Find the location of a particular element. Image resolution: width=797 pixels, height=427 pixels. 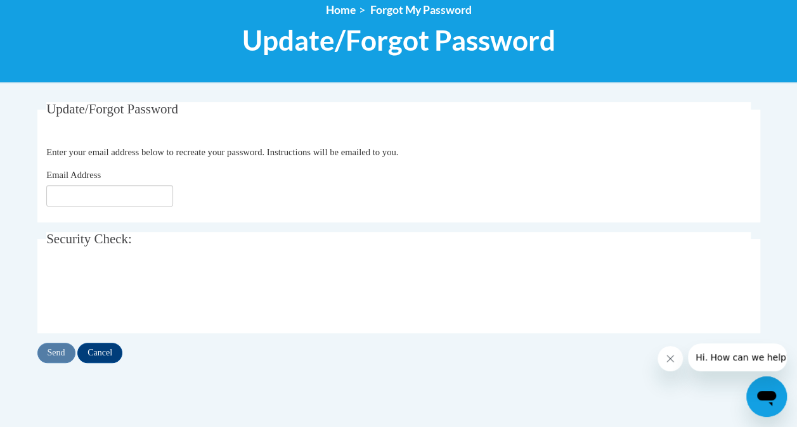

a: Home is located at coordinates (340, 10).